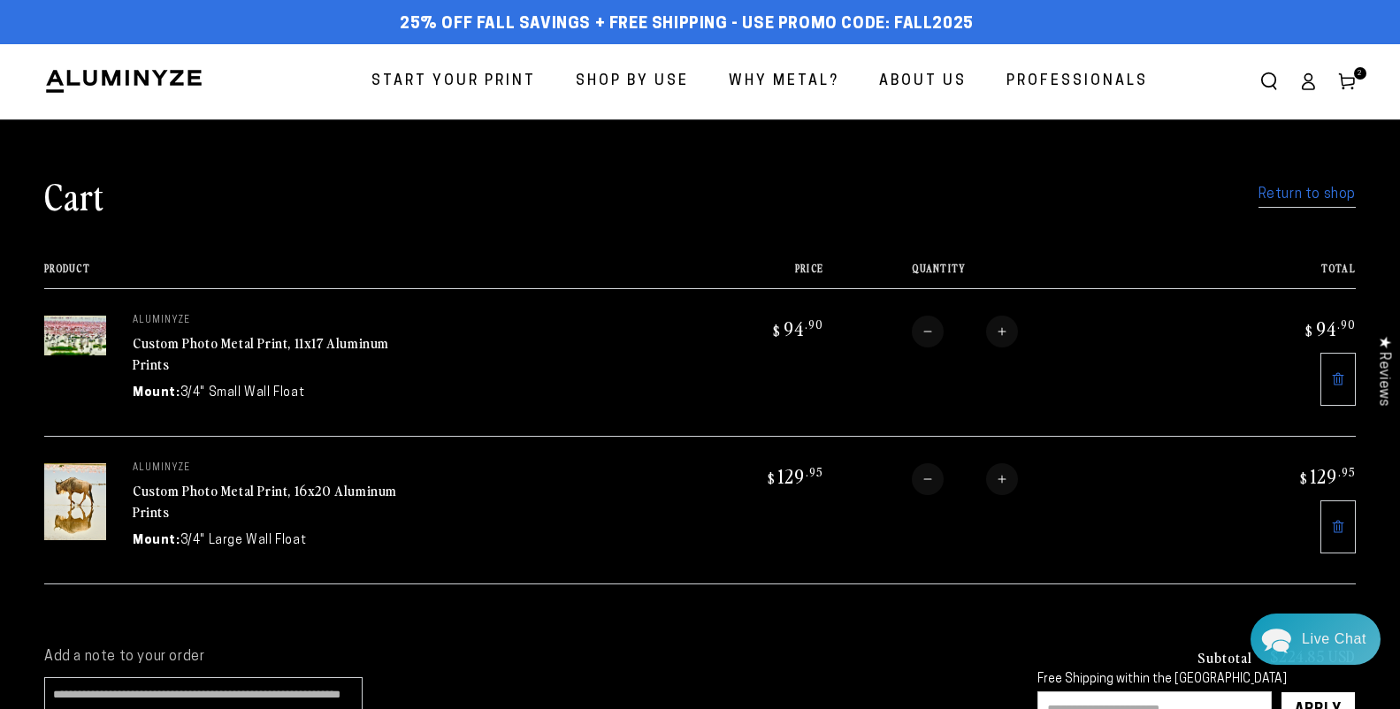 Image resolution: width=1400 pixels, height=709 pixels. Describe the element at coordinates (965, 332) in the screenshot. I see `input: Quantity for Custom Photo Metal Print, 11x17 Aluminum Prints` at that location.